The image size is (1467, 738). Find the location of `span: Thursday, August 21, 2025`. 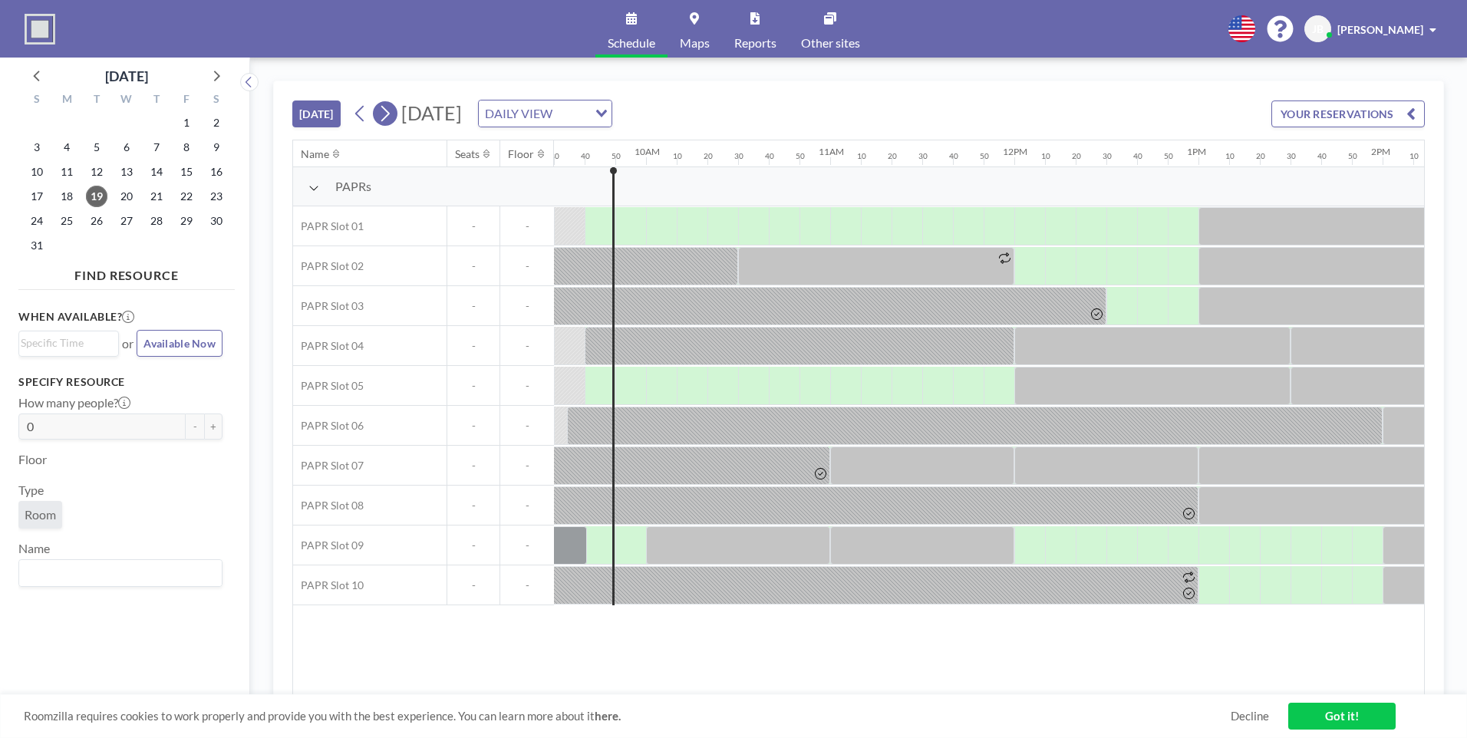

span: Thursday, August 21, 2025 is located at coordinates (156, 196).